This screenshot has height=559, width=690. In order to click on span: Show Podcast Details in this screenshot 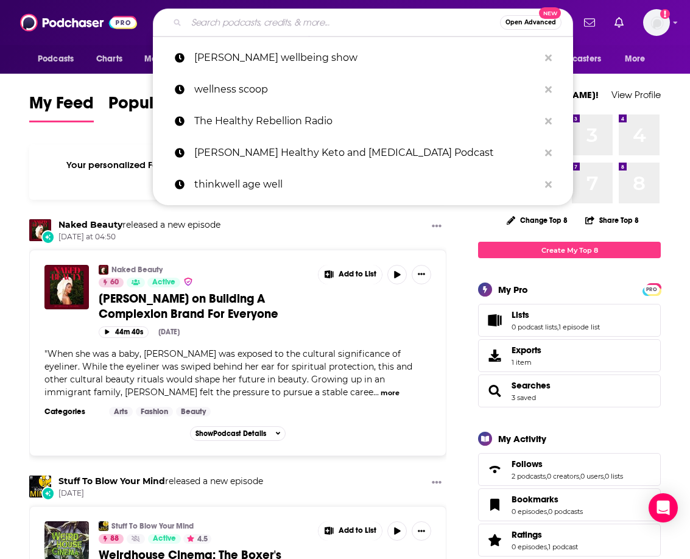, I will do `click(231, 434)`.